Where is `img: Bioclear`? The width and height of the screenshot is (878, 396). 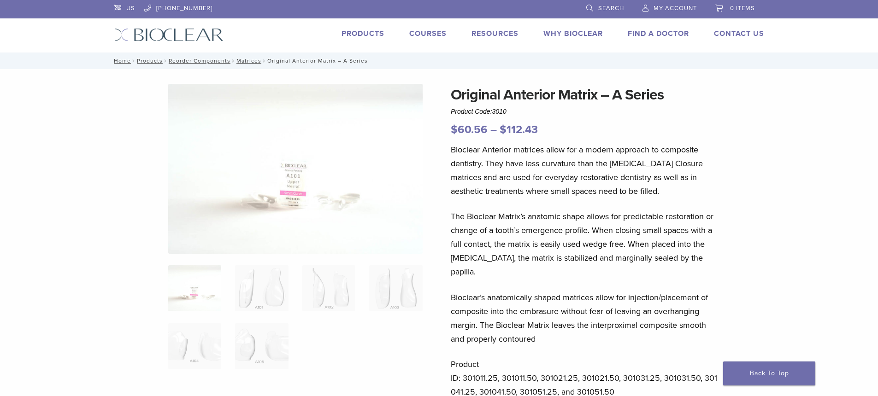 img: Bioclear is located at coordinates (169, 35).